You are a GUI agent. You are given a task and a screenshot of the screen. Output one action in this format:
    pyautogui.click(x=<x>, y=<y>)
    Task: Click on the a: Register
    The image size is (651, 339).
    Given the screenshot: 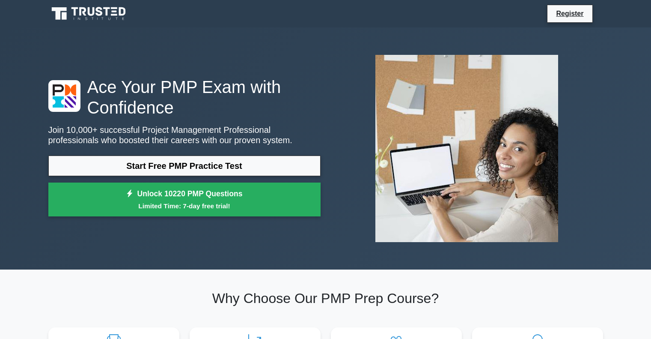 What is the action you would take?
    pyautogui.click(x=570, y=13)
    